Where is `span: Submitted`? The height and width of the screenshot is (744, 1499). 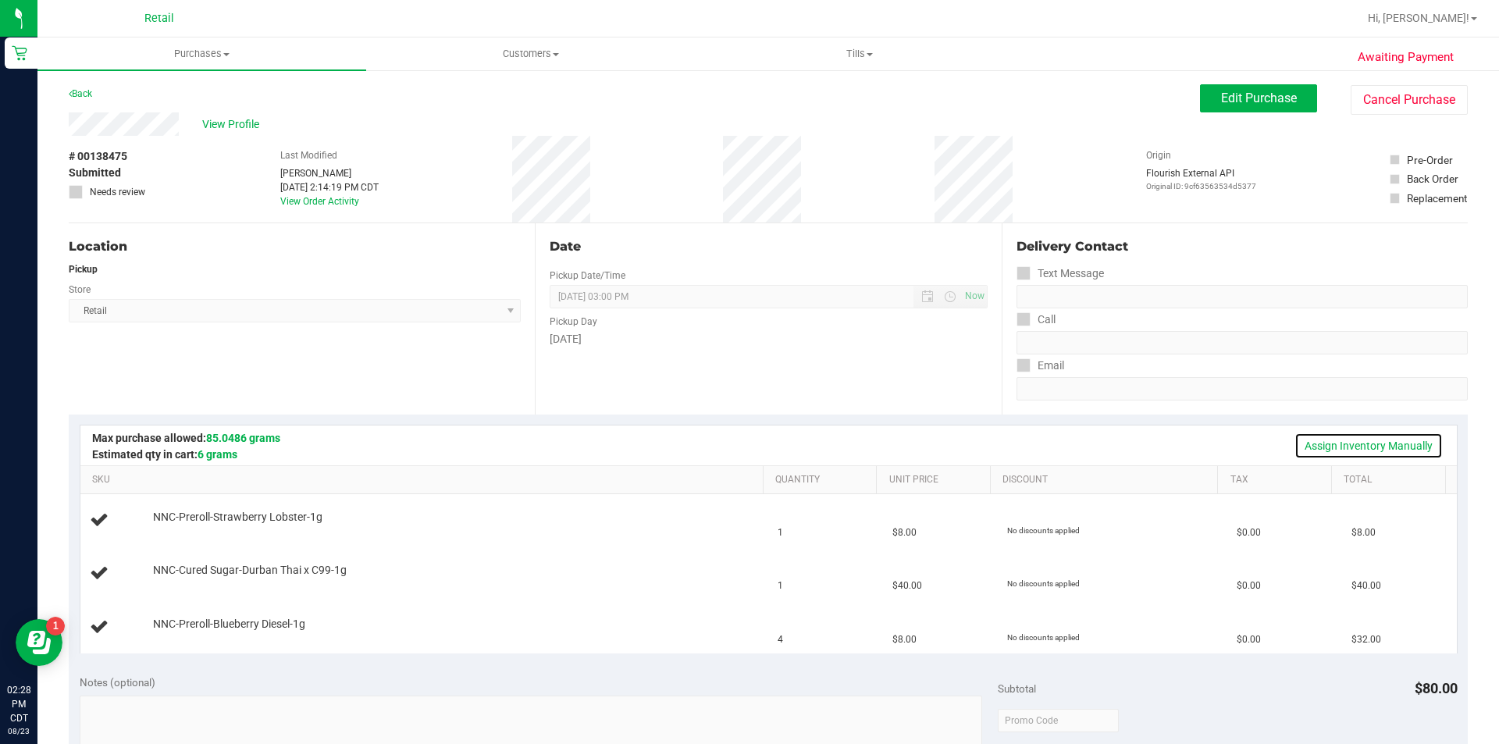 span: Submitted is located at coordinates (94, 173).